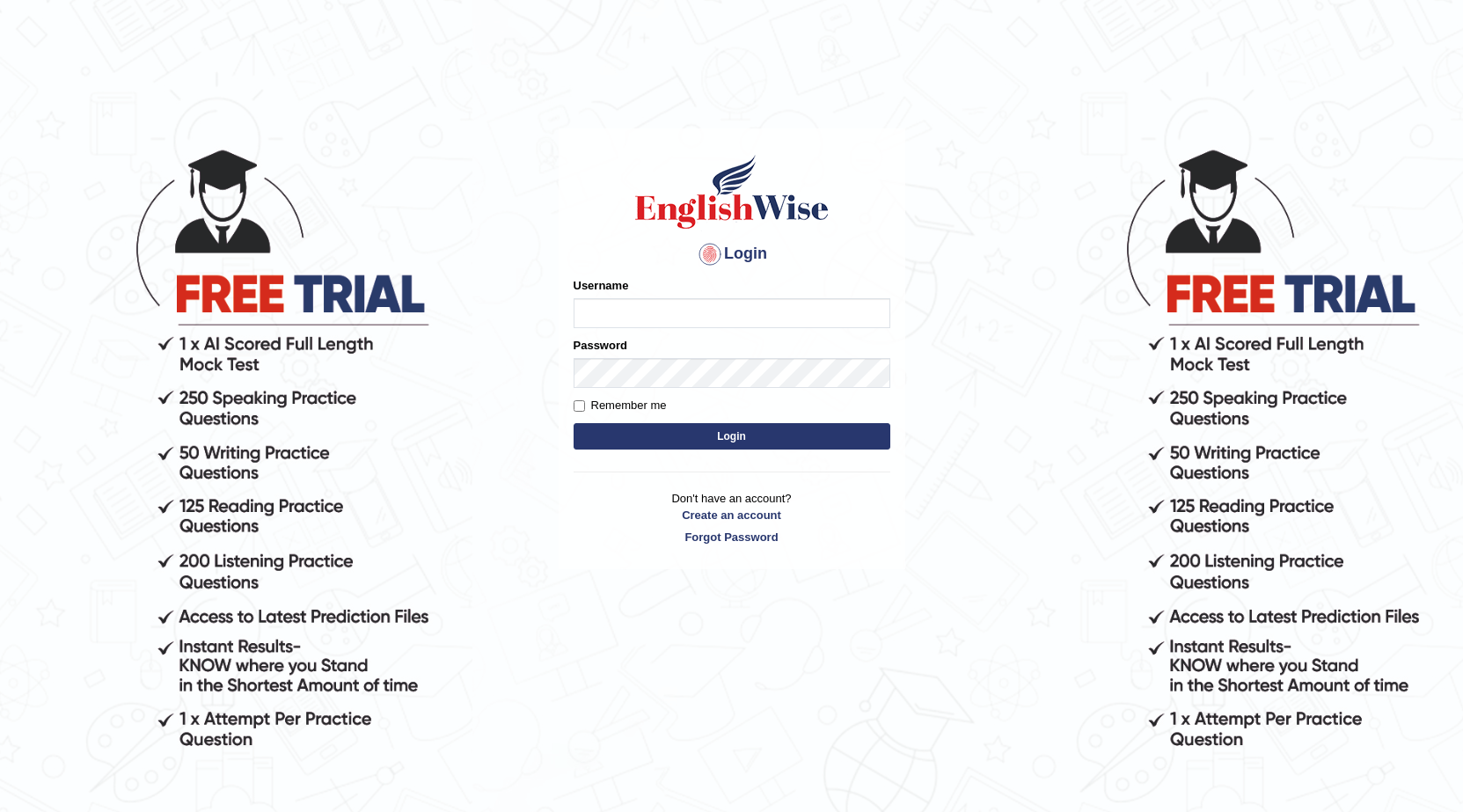 This screenshot has height=812, width=1463. Describe the element at coordinates (732, 192) in the screenshot. I see `img: Logo of English Wise sign in for intelligent practice with AI` at that location.